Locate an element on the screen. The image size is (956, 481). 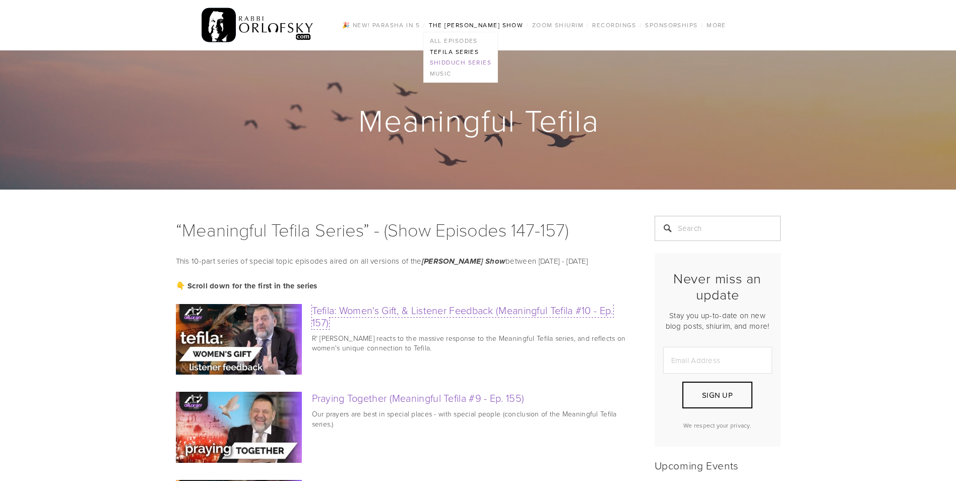
a: More is located at coordinates (716, 25).